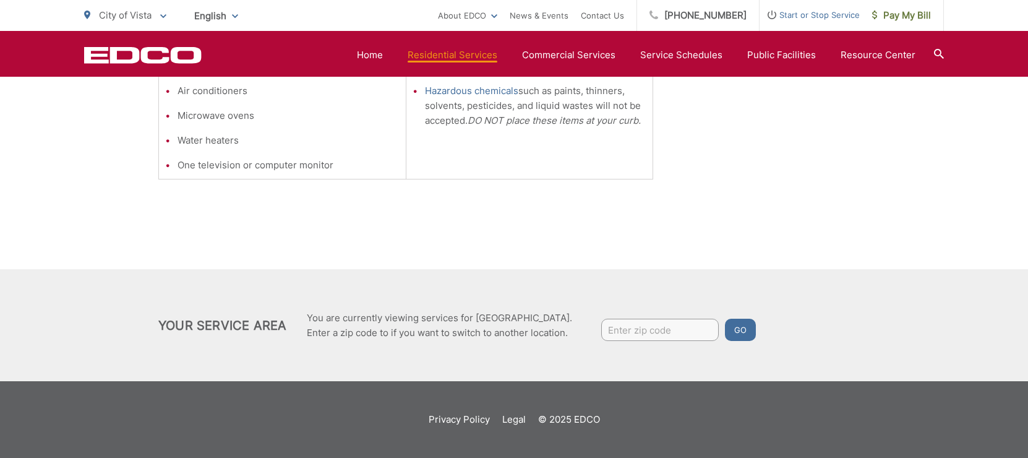 This screenshot has height=458, width=1028. I want to click on em: DO NOT place these items at your curb., so click(554, 120).